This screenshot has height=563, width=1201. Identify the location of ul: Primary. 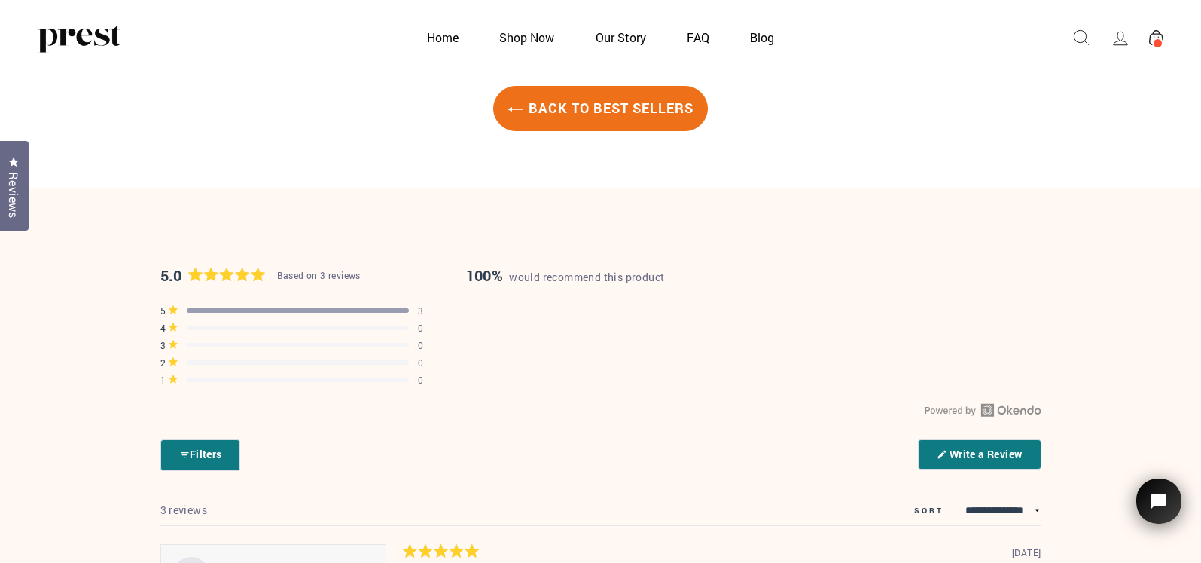
(601, 37).